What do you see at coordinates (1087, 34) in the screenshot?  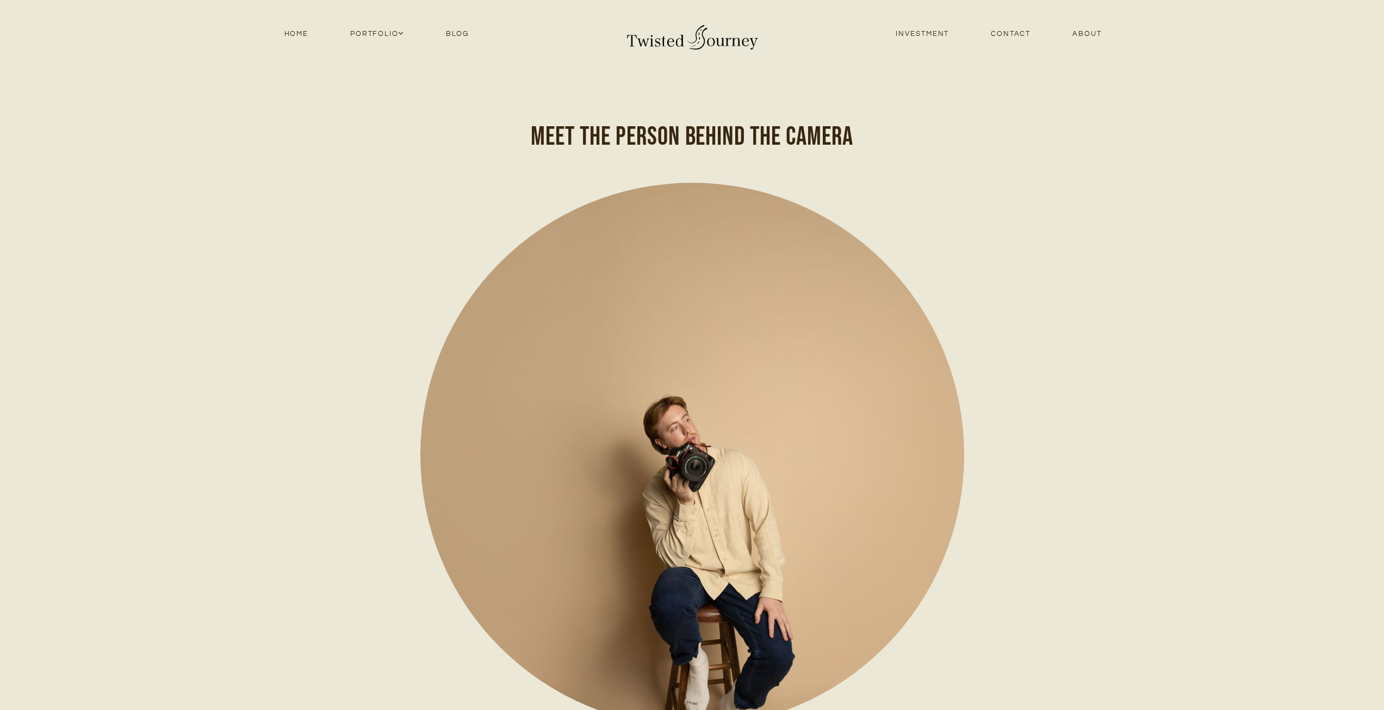 I see `a: About` at bounding box center [1087, 34].